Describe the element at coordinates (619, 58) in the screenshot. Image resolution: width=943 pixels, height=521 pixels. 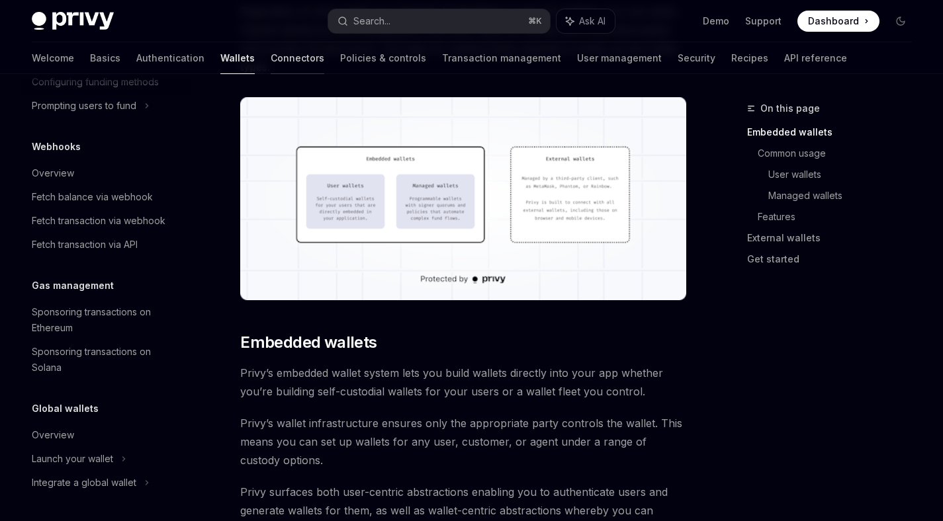
I see `a: User management` at that location.